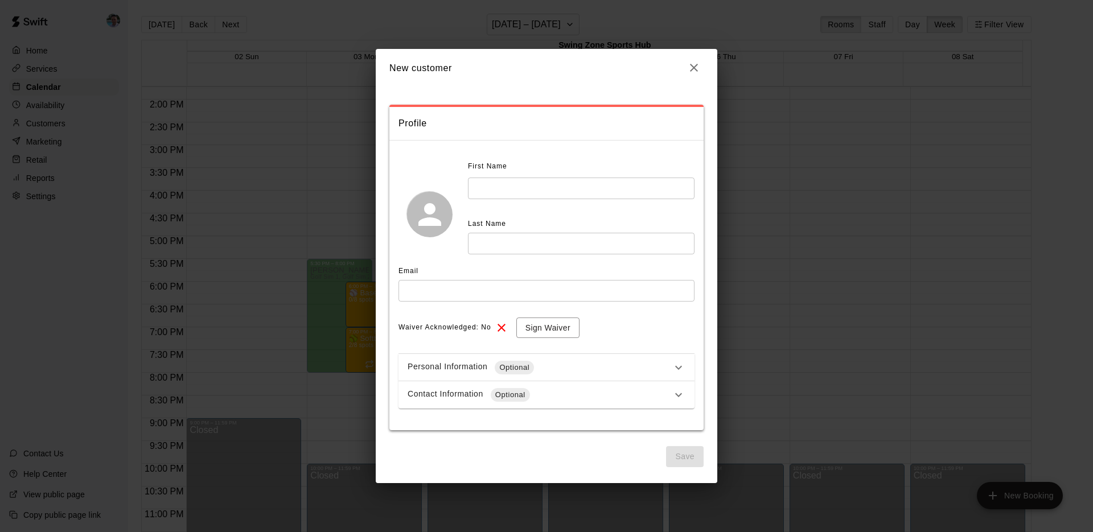 Image resolution: width=1093 pixels, height=532 pixels. Describe the element at coordinates (547, 368) in the screenshot. I see `div: Personal InformationOptional` at that location.